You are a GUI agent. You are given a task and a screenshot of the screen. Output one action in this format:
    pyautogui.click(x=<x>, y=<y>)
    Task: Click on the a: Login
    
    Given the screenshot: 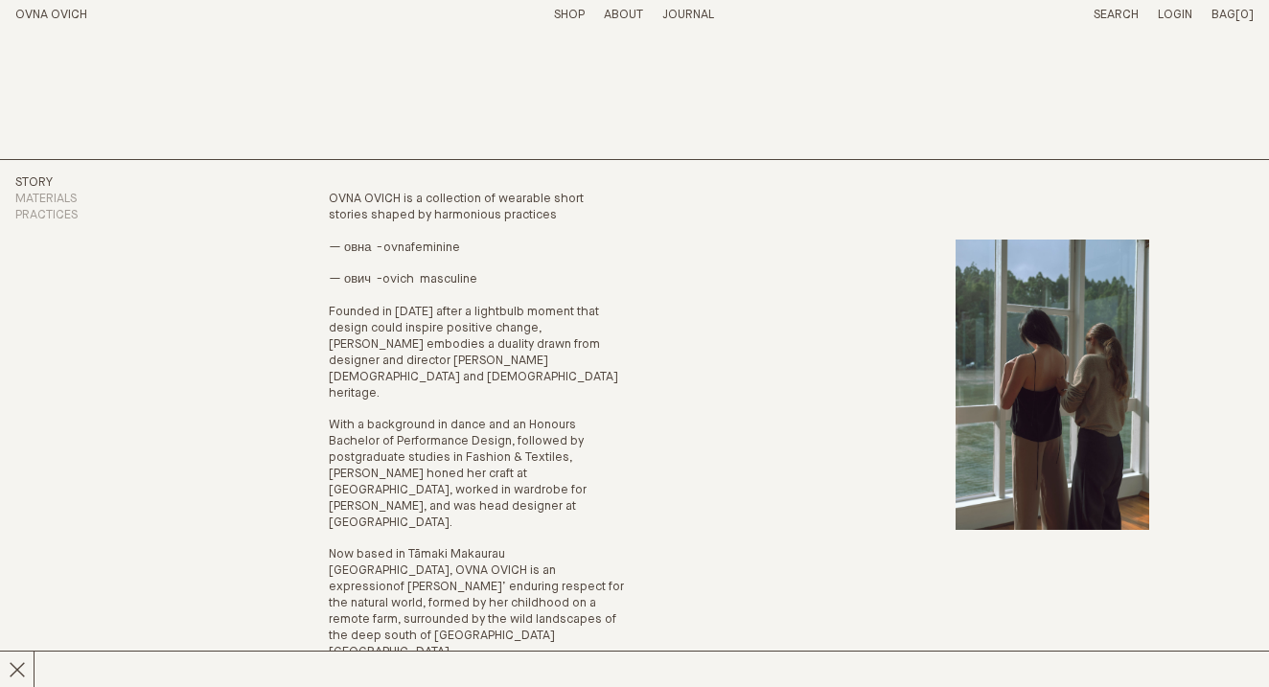 What is the action you would take?
    pyautogui.click(x=1175, y=14)
    